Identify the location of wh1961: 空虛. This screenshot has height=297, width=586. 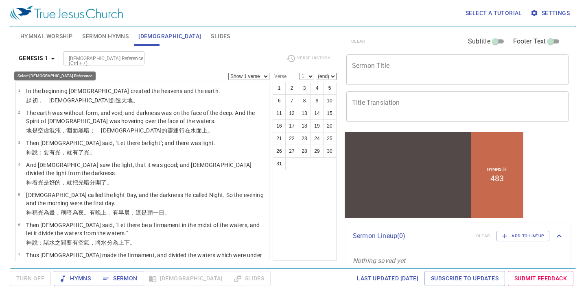
(126, 131).